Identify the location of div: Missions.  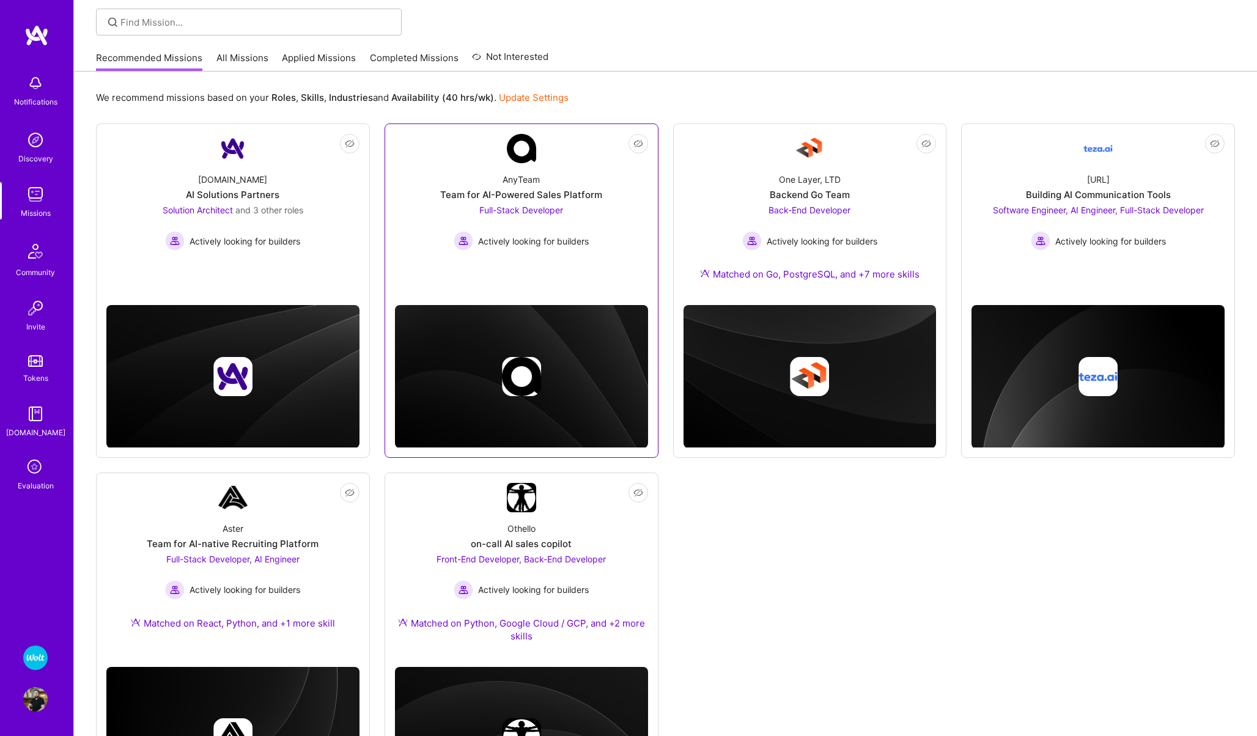
(35, 213).